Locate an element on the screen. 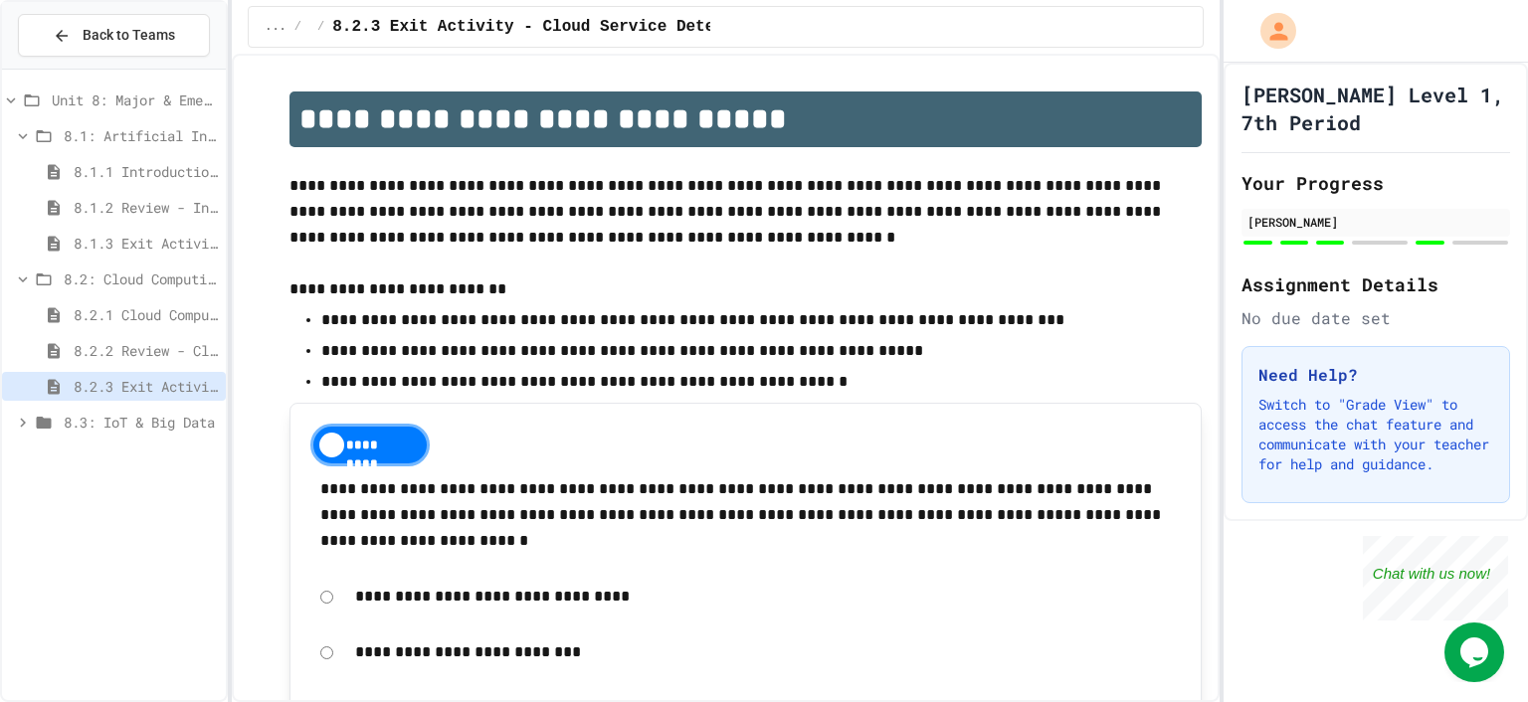 This screenshot has width=1528, height=702. div: No due date set is located at coordinates (1376, 318).